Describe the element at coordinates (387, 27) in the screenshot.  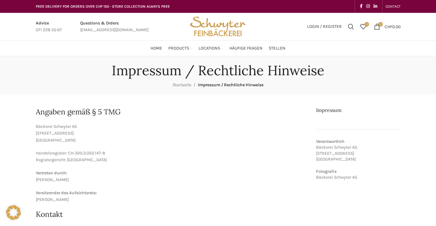
I see `a: 0 CHF0.00` at that location.